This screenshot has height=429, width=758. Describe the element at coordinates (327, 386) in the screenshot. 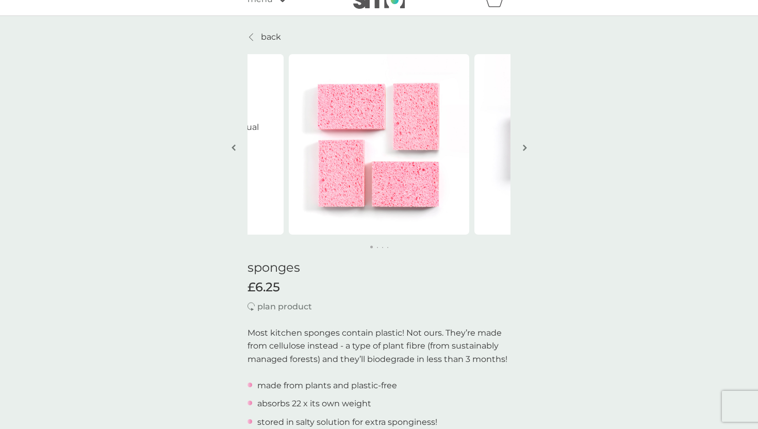

I see `p: made from plants and plastic-free` at that location.